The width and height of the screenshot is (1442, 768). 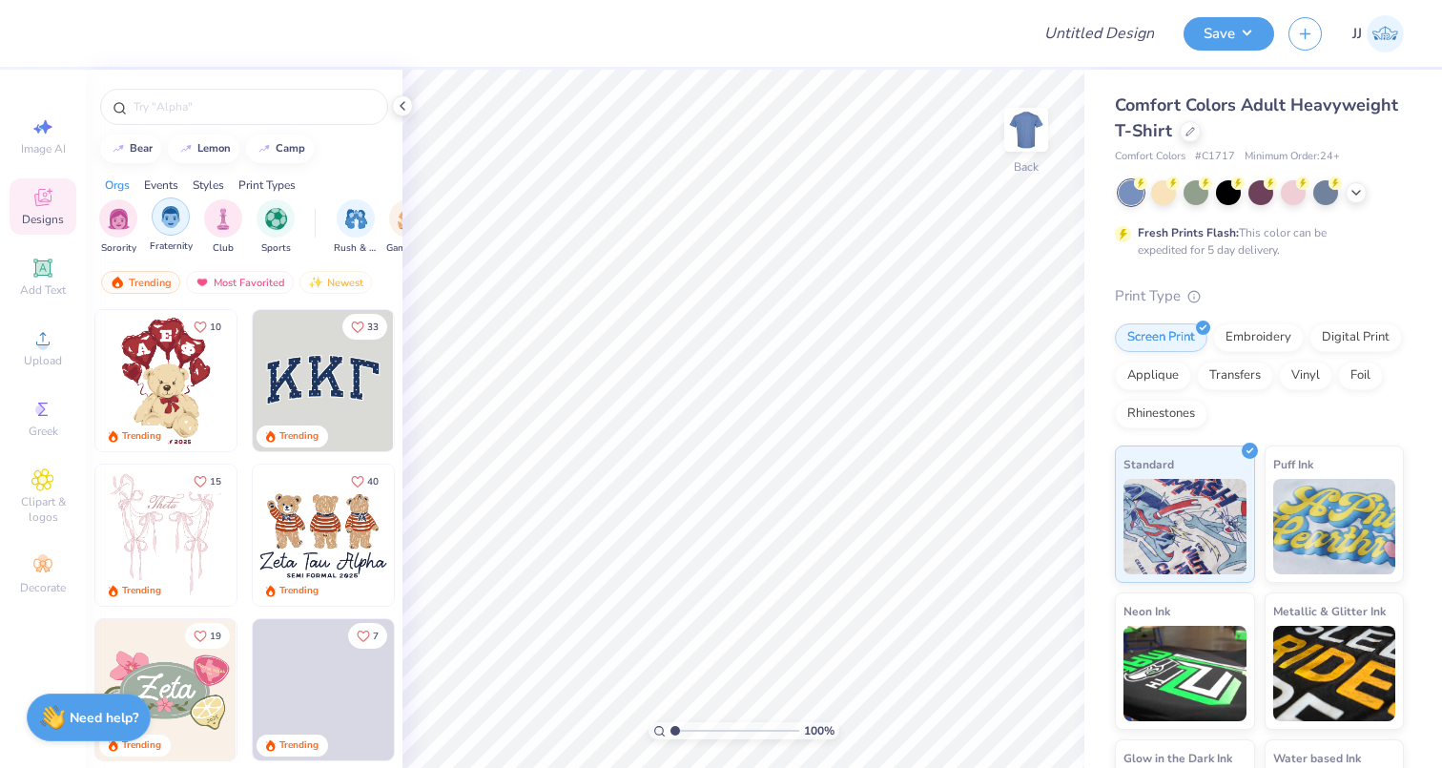 What do you see at coordinates (306, 381) in the screenshot?
I see `img: e74243e0-e378-47aa-a400-bc6bcb25063a` at bounding box center [306, 381].